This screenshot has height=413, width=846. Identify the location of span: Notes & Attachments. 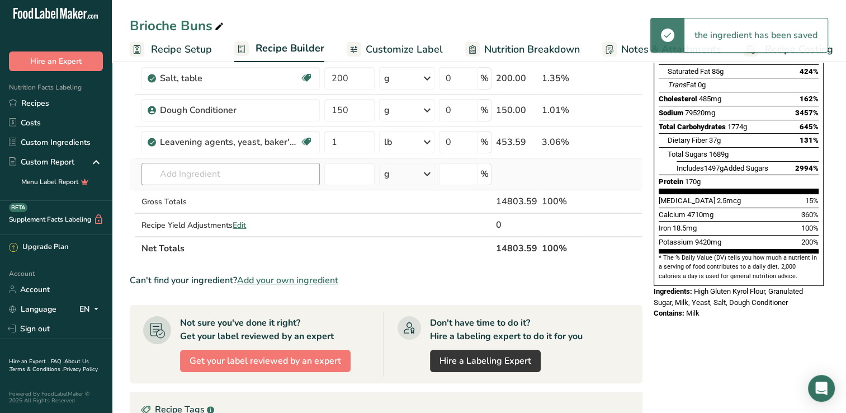
(671, 49).